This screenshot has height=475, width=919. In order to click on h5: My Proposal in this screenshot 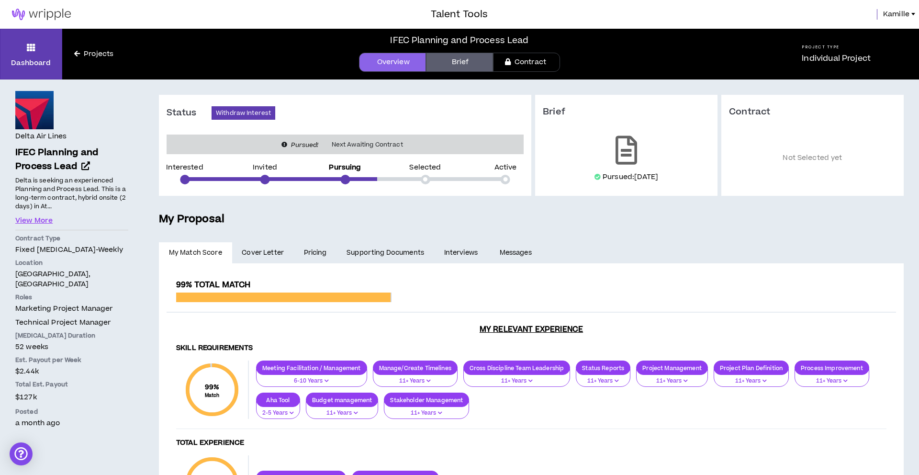, I will do `click(531, 219)`.